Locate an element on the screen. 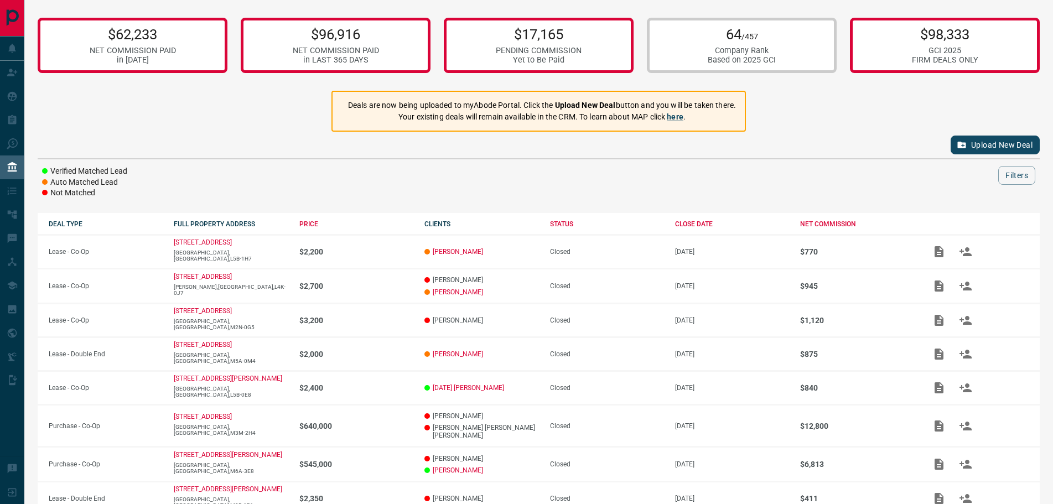 This screenshot has height=504, width=1053. div: DEAL TYPE is located at coordinates (106, 224).